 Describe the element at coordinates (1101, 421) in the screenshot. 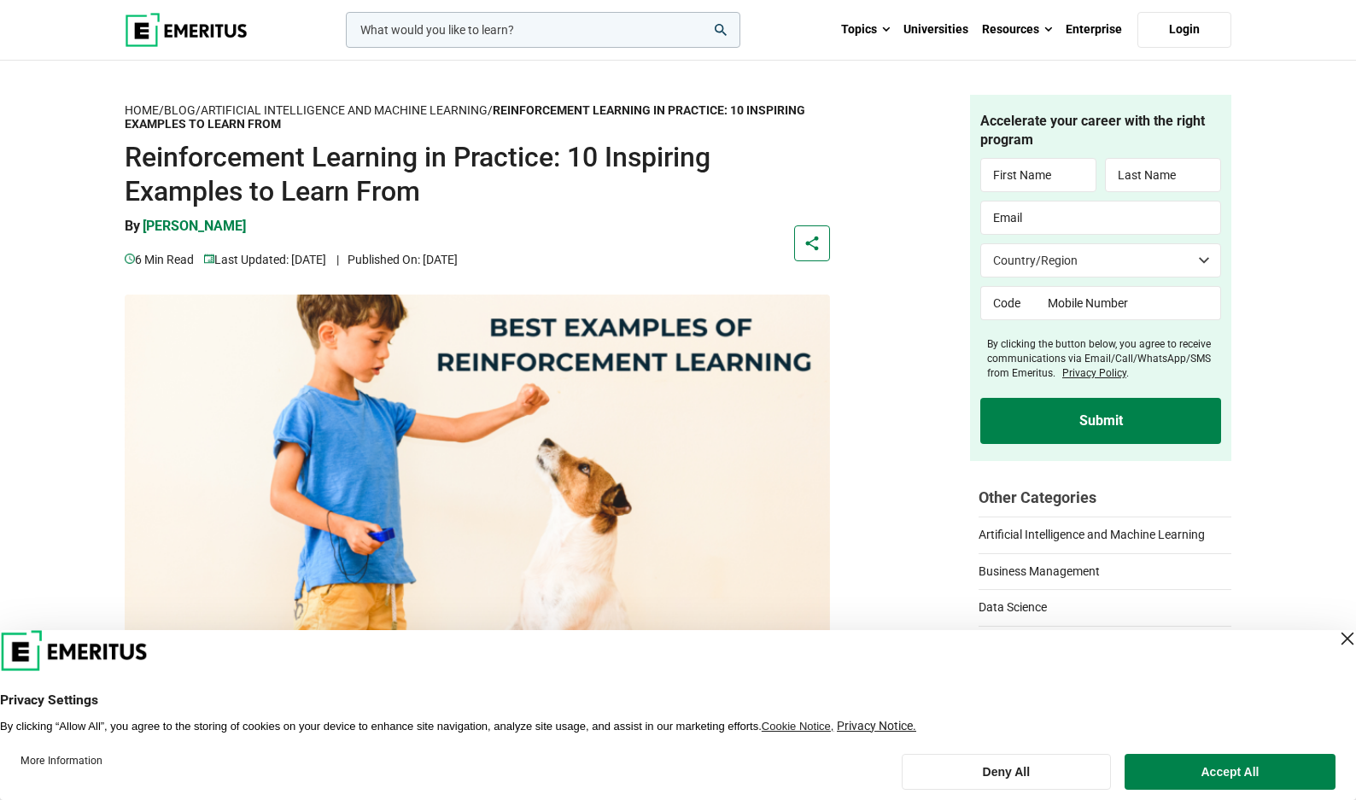

I see `input: Submit` at that location.